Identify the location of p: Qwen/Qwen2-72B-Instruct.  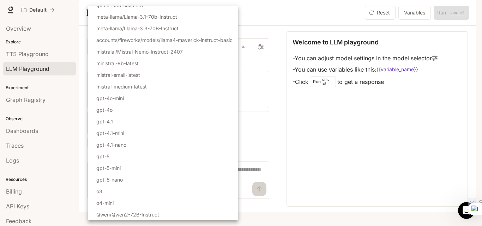
(128, 214).